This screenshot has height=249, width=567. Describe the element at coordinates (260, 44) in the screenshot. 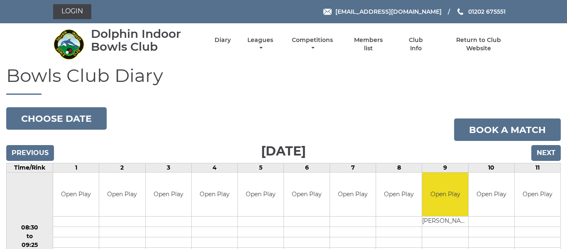

I see `a: Leagues` at that location.